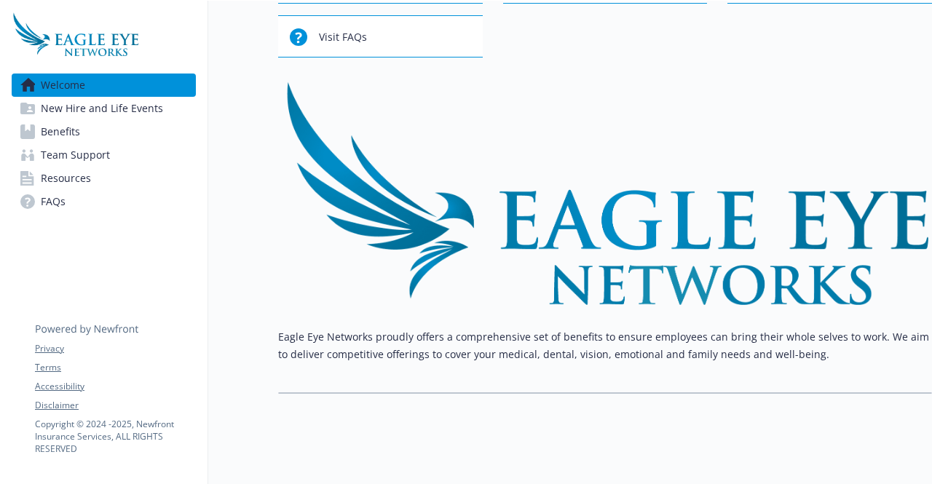 The width and height of the screenshot is (932, 484). Describe the element at coordinates (53, 202) in the screenshot. I see `span: FAQs` at that location.